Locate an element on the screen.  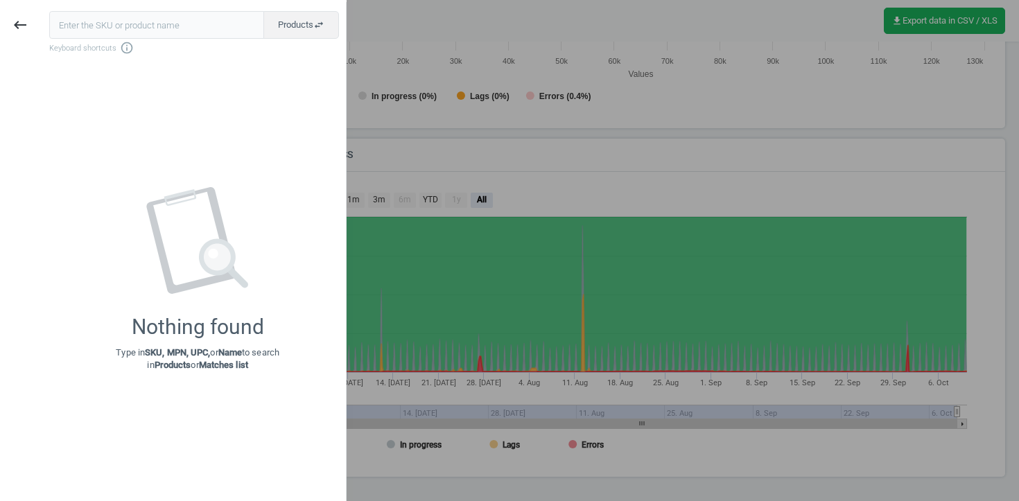
div: Nothing found is located at coordinates (198, 327).